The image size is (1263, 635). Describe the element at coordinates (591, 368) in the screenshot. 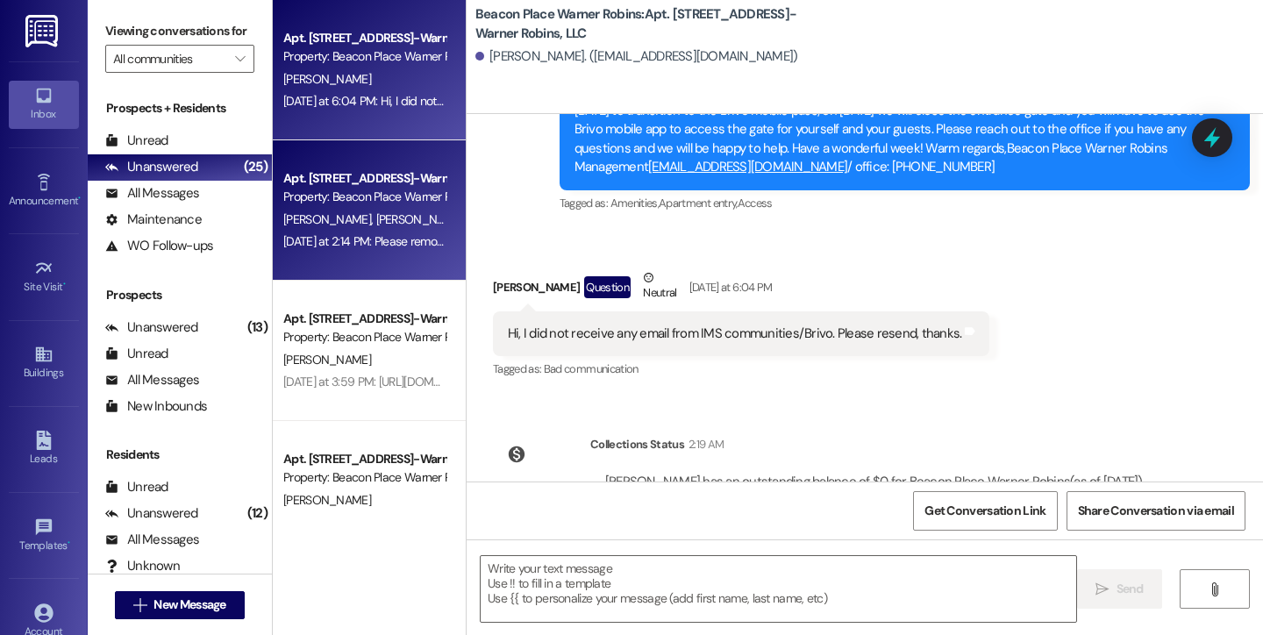

I see `span: Bad communication` at that location.